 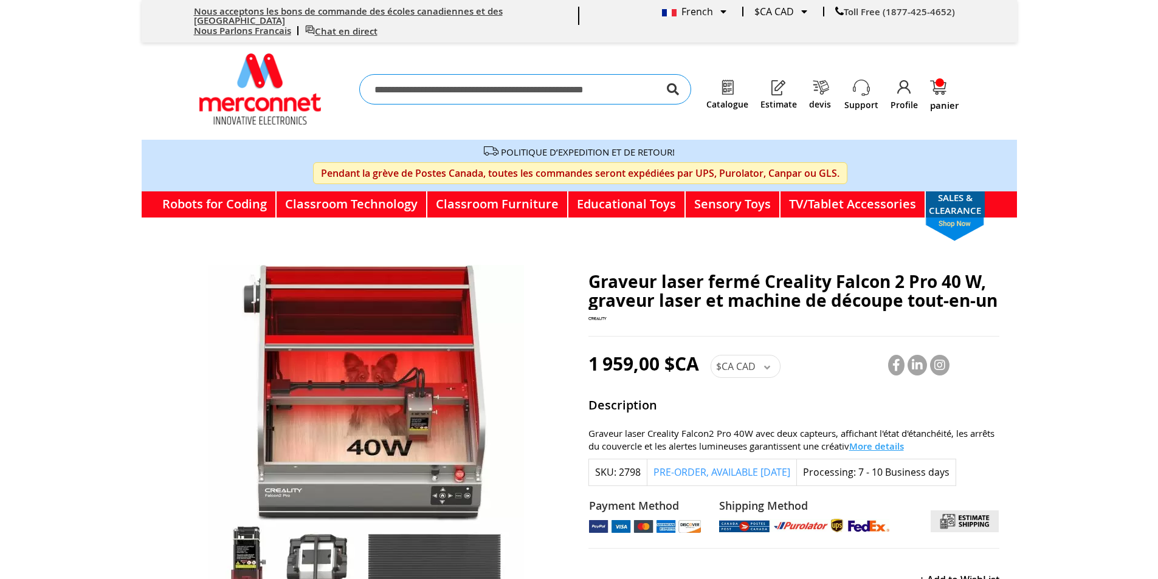 What do you see at coordinates (728, 88) in the screenshot?
I see `img: Catalogue` at bounding box center [728, 88].